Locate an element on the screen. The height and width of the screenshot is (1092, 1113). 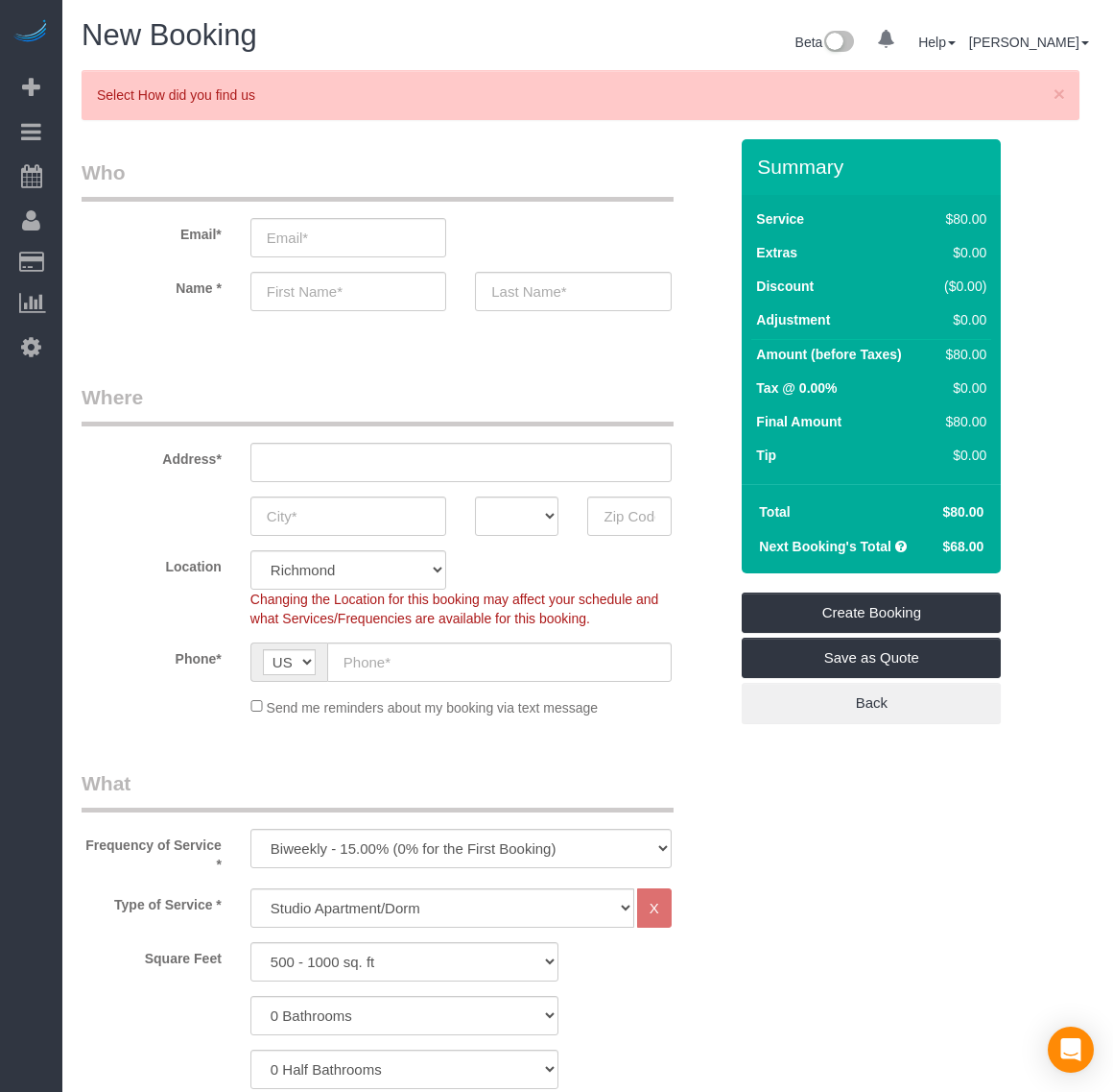
label: Service is located at coordinates (780, 218).